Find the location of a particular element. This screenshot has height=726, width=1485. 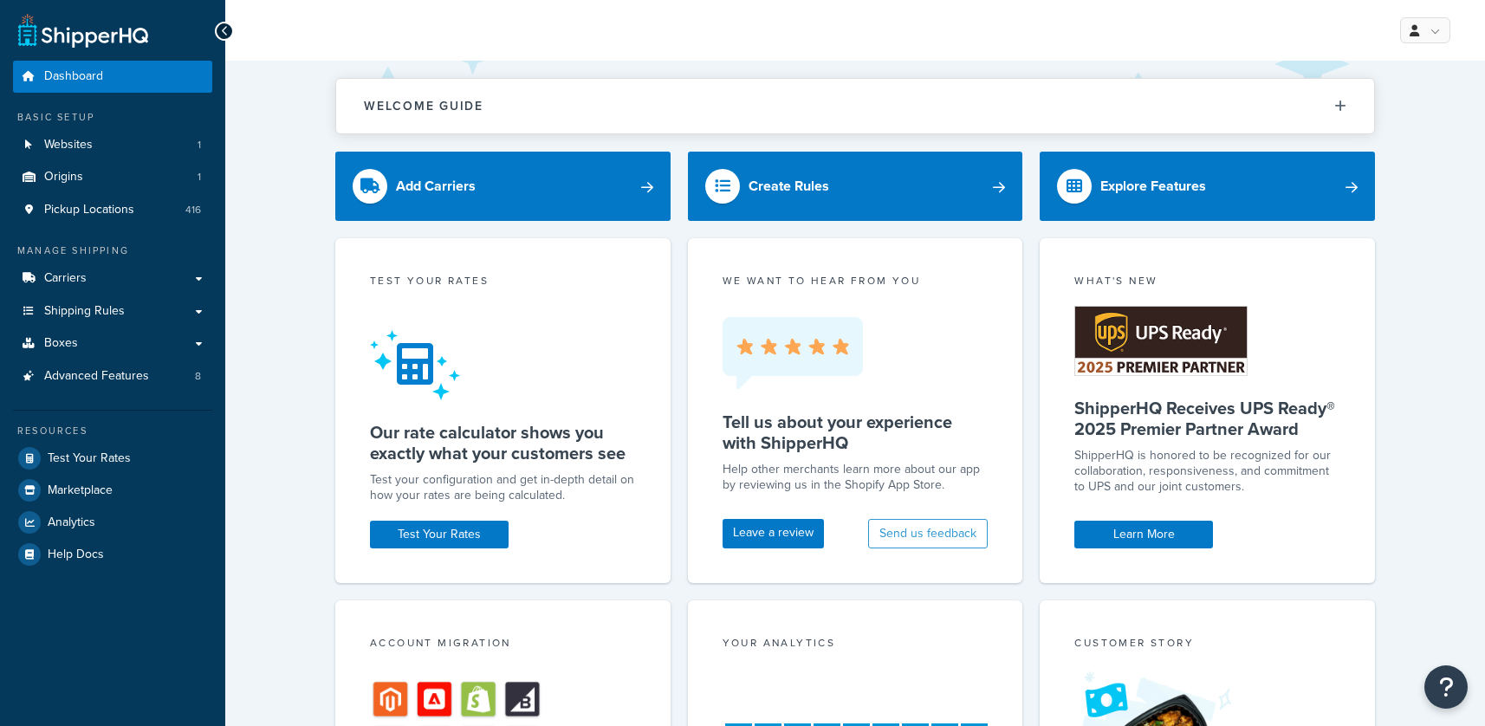

span: Websites is located at coordinates (68, 145).